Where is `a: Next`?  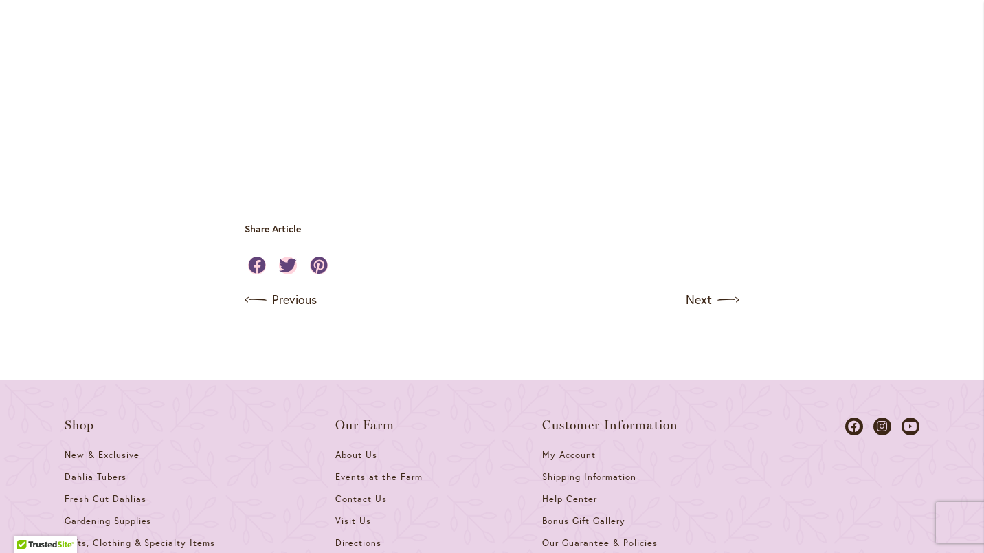 a: Next is located at coordinates (713, 300).